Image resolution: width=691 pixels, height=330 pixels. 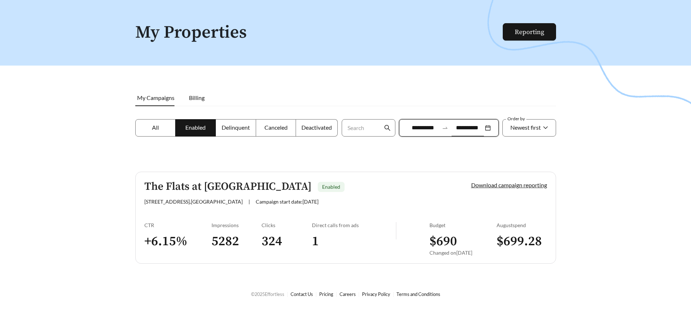 What do you see at coordinates (319, 33) in the screenshot?
I see `h1: My Properties` at bounding box center [319, 33].